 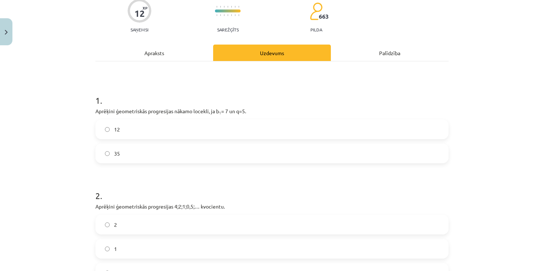 What do you see at coordinates (107, 154) in the screenshot?
I see `input: 35` at bounding box center [107, 154].